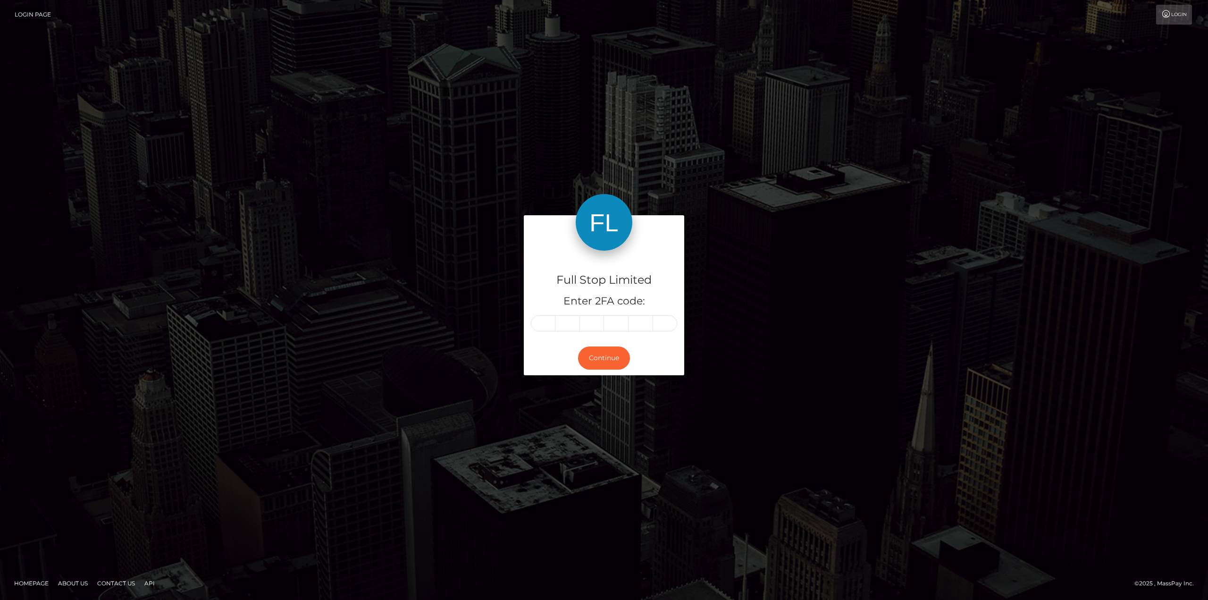 Image resolution: width=1208 pixels, height=600 pixels. Describe the element at coordinates (31, 583) in the screenshot. I see `a: Homepage` at that location.